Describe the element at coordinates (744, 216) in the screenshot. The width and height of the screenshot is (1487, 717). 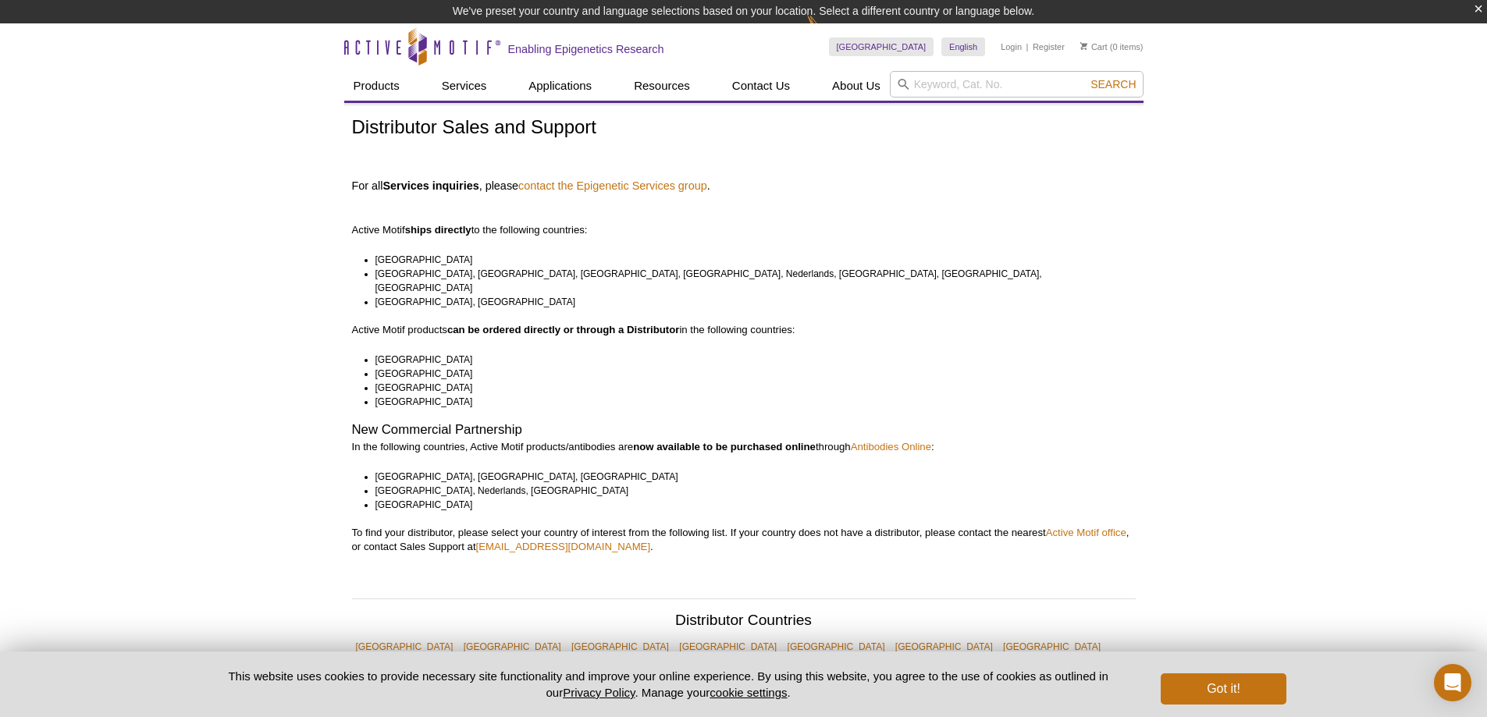
I see `p: Active Motif to the following countries:` at that location.